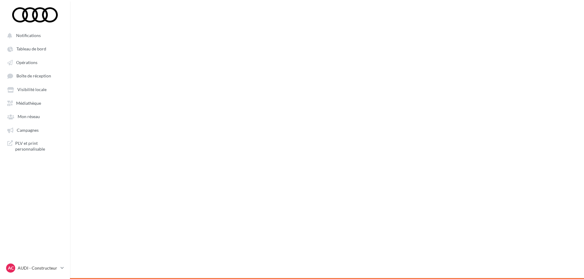 The height and width of the screenshot is (279, 584). I want to click on span: Boîte de réception, so click(34, 76).